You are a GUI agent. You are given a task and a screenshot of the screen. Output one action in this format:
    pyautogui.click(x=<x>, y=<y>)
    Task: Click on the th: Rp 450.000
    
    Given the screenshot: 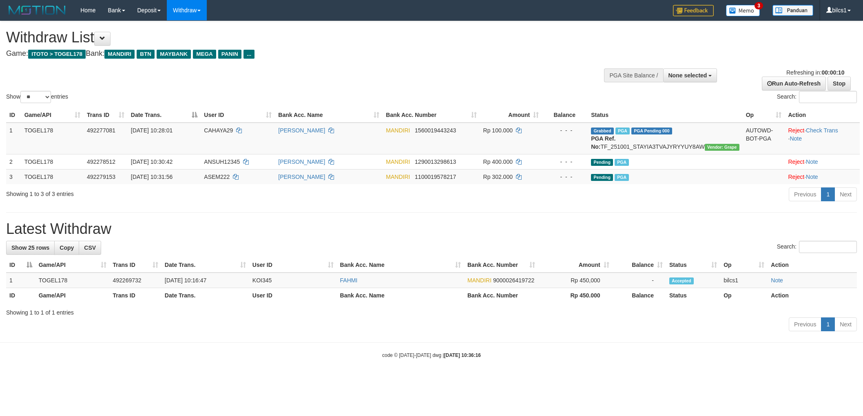 What is the action you would take?
    pyautogui.click(x=575, y=296)
    